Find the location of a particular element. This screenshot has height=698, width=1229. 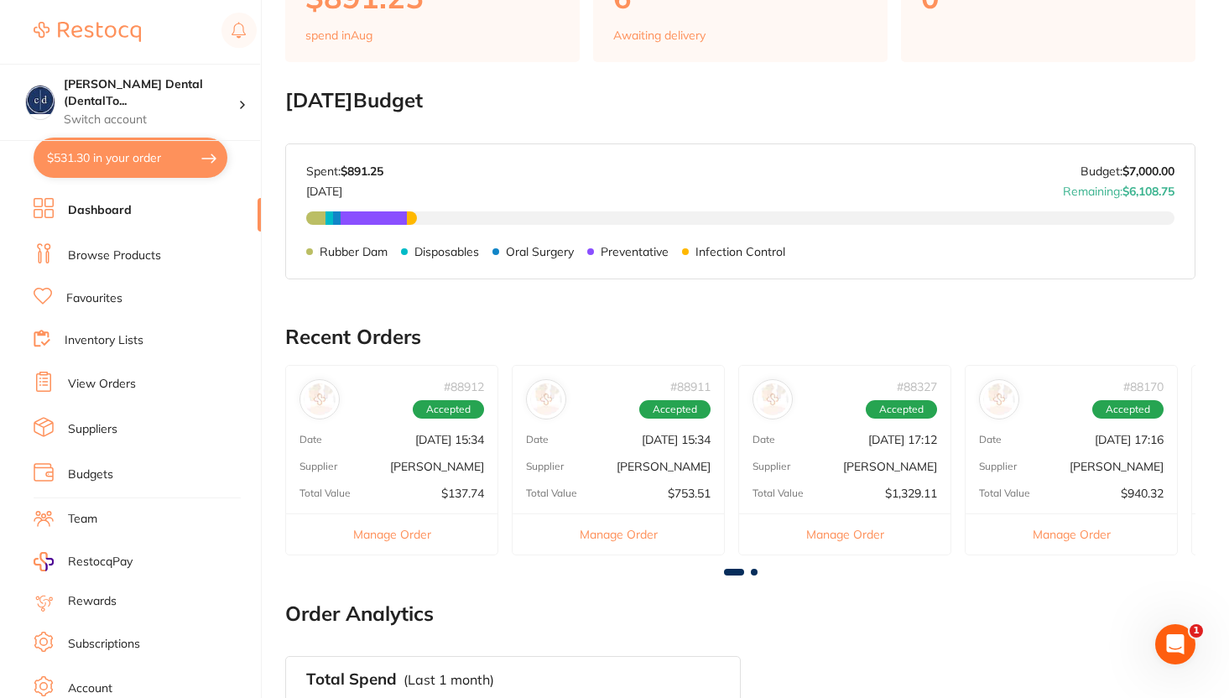

p: $753.51 is located at coordinates (689, 493).